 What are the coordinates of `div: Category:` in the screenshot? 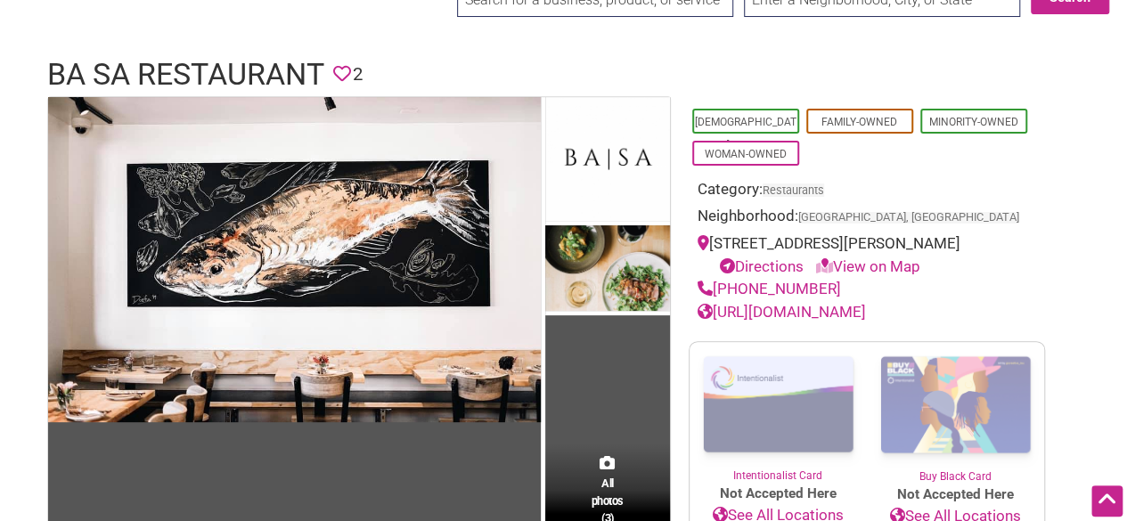 It's located at (866, 191).